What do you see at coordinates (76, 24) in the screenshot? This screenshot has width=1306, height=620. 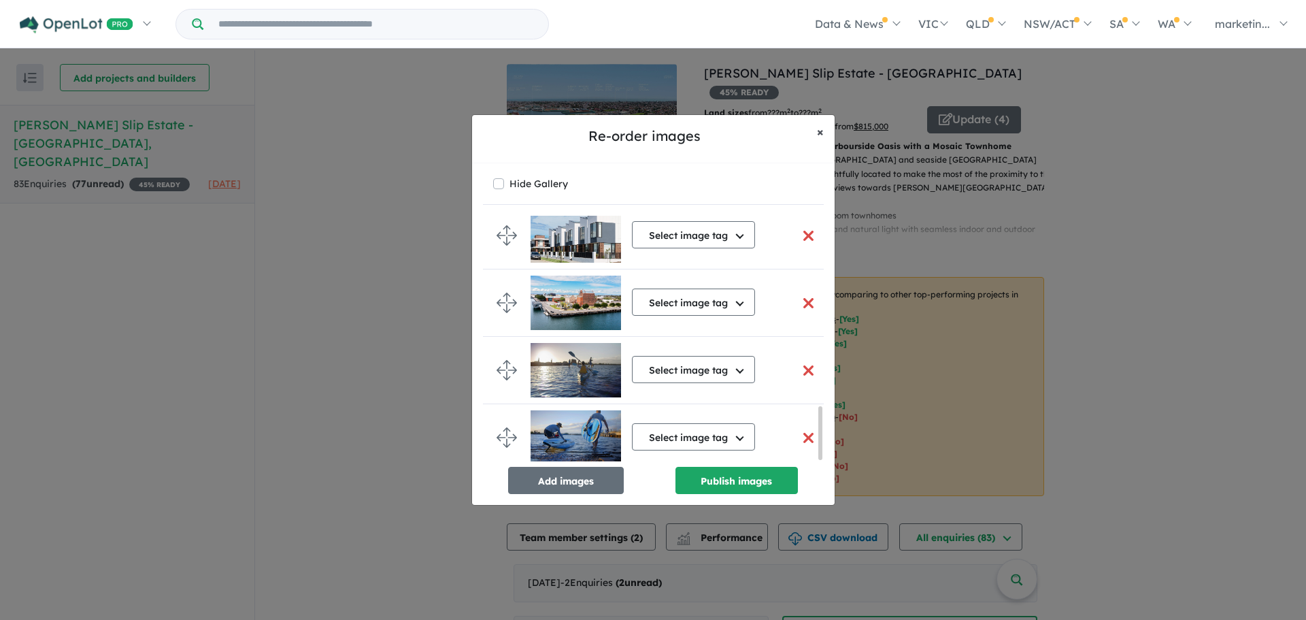 I see `img: Openlot PRO Logo White` at bounding box center [76, 24].